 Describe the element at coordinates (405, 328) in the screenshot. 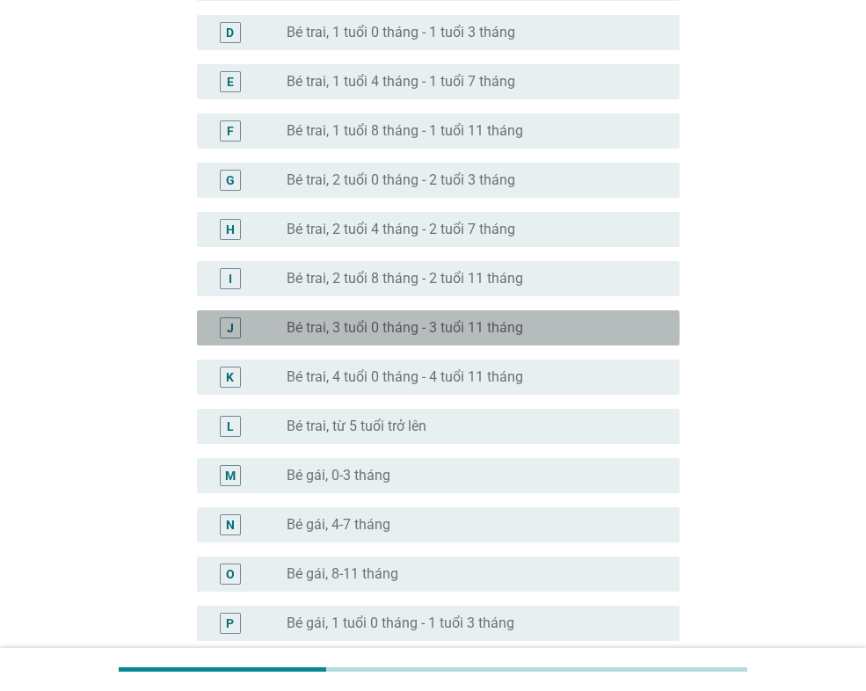

I see `label: Bé trai, 3 tuổi 0 tháng - 3 tuổi 11 tháng` at that location.